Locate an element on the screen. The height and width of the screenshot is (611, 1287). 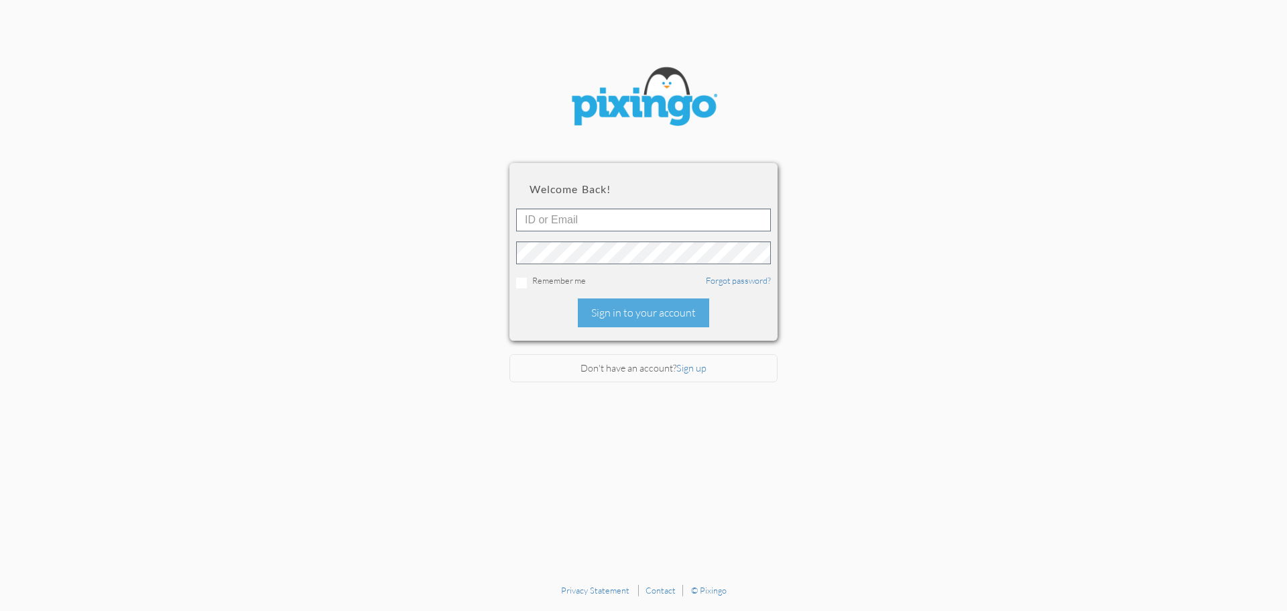
h2: Welcome back! is located at coordinates (644, 189).